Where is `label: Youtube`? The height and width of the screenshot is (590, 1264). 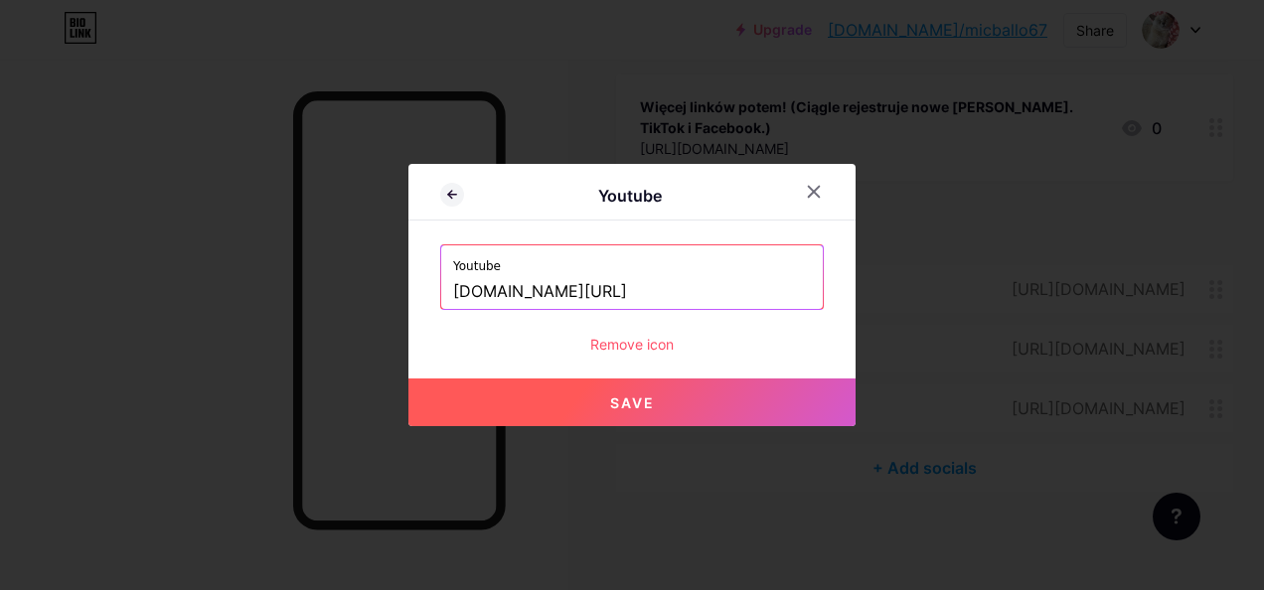 label: Youtube is located at coordinates (632, 260).